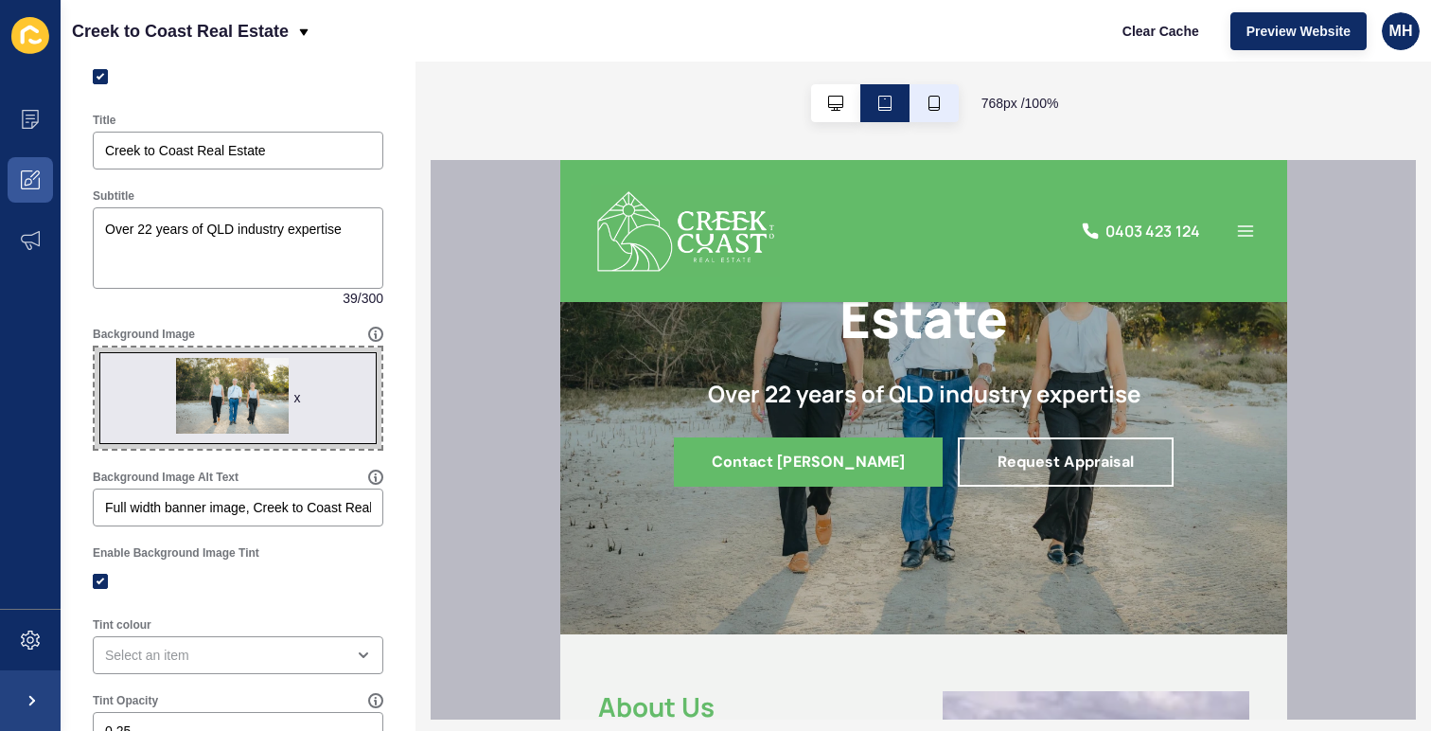 The width and height of the screenshot is (1431, 731). I want to click on h2: About us, so click(191, 546).